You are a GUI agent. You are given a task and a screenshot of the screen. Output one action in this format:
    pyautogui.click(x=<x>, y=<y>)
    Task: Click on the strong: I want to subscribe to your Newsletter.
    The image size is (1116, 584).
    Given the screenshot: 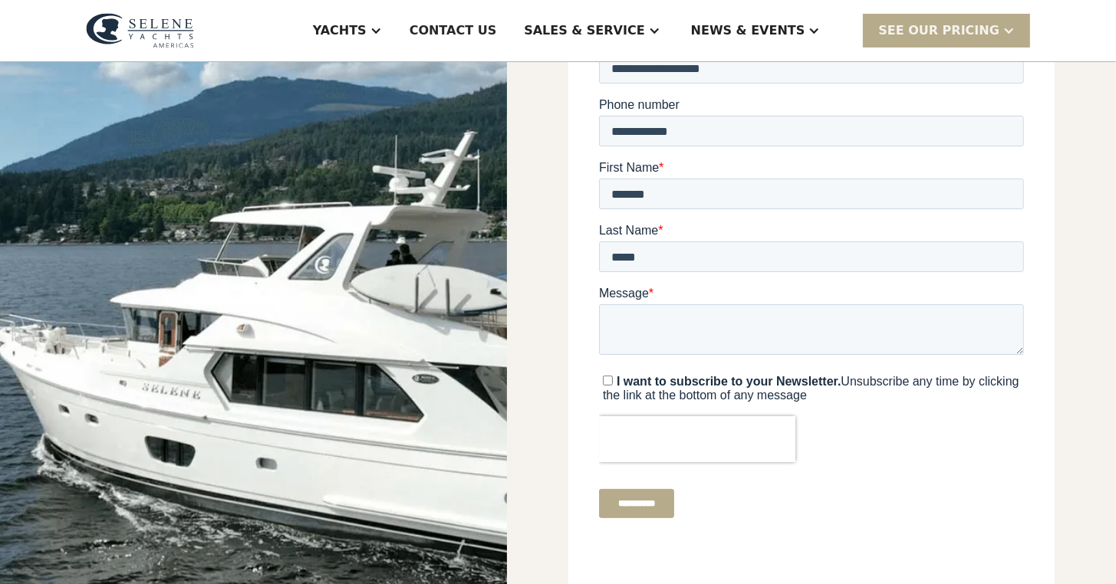 What is the action you would take?
    pyautogui.click(x=130, y=347)
    